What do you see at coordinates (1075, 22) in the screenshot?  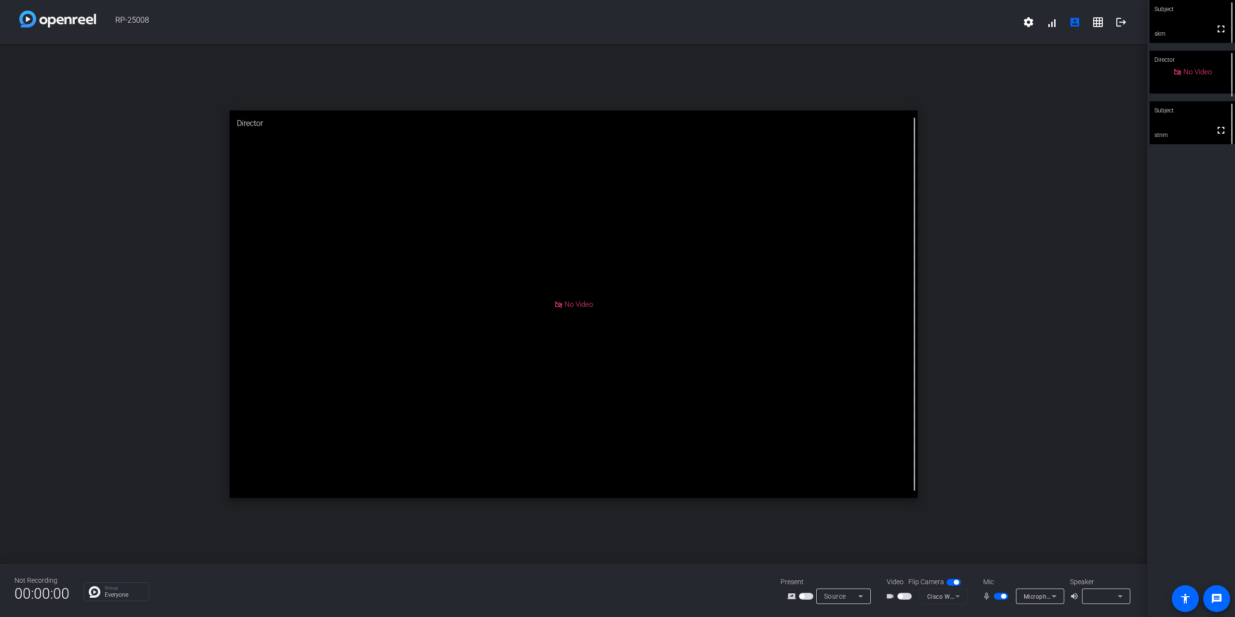 I see `mat-icon: account_box` at bounding box center [1075, 22].